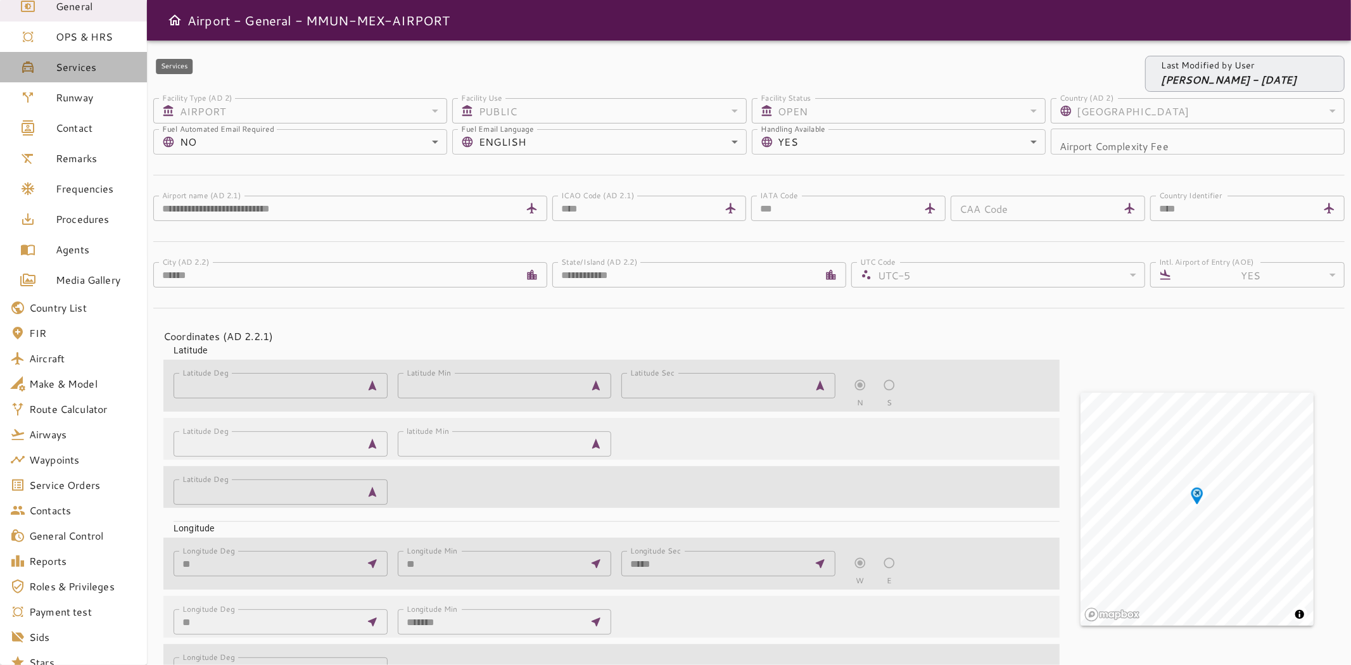  What do you see at coordinates (1197, 509) in the screenshot?
I see `canvas: Map` at bounding box center [1197, 509].